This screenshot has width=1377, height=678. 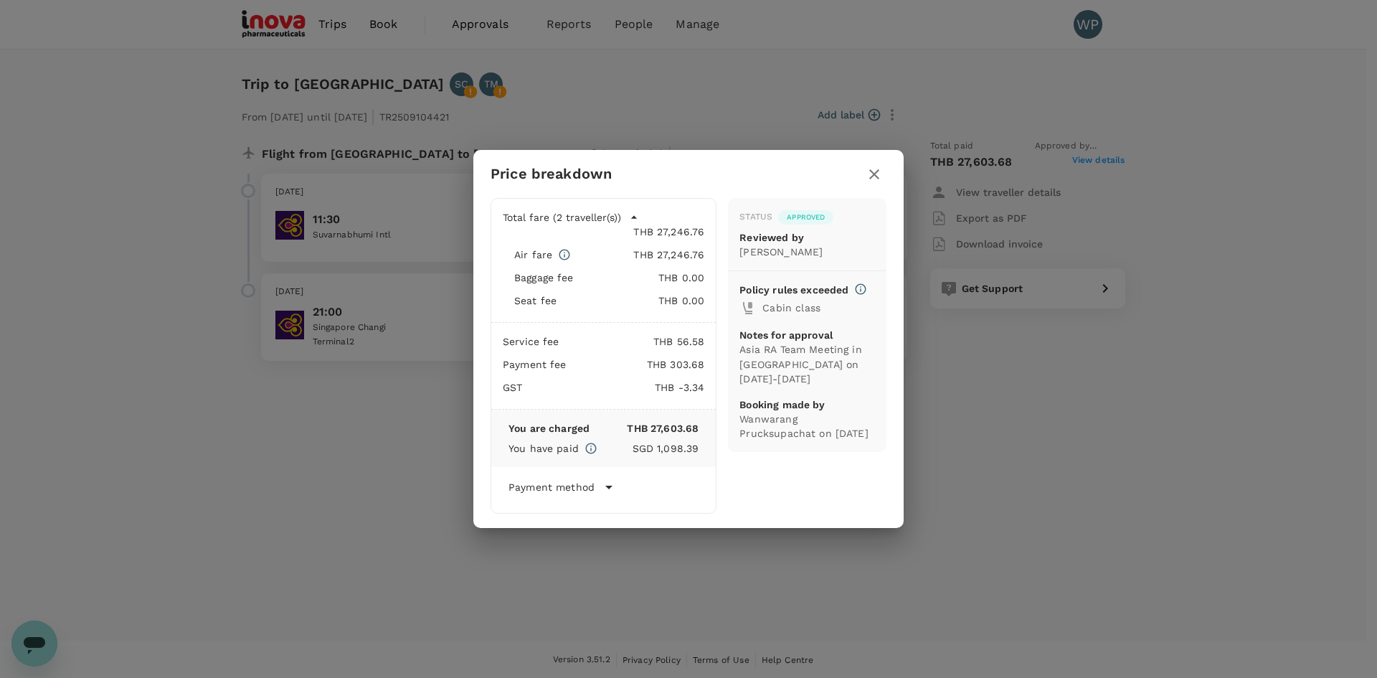 What do you see at coordinates (531, 341) in the screenshot?
I see `p: Service fee` at bounding box center [531, 341].